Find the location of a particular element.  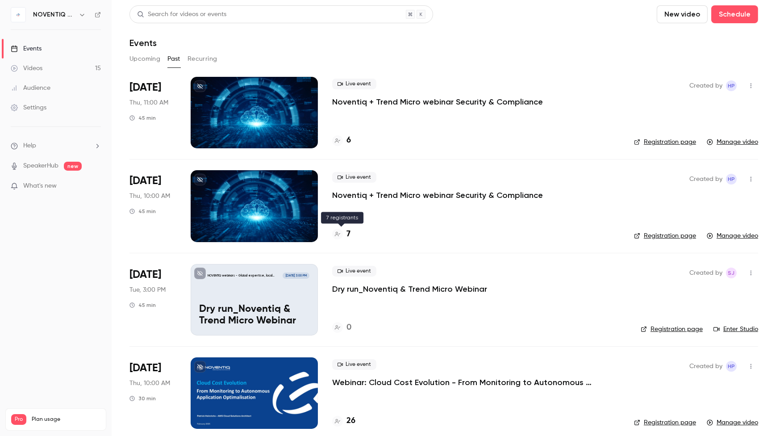

div: Mar 18 Tue, 3:00 PM (Europe/Amsterdam) is located at coordinates (153, 300).